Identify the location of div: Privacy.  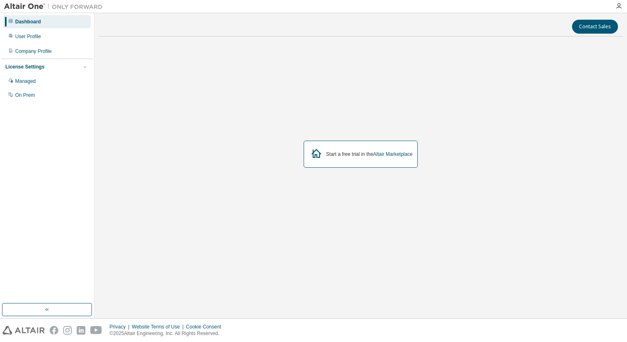
(121, 327).